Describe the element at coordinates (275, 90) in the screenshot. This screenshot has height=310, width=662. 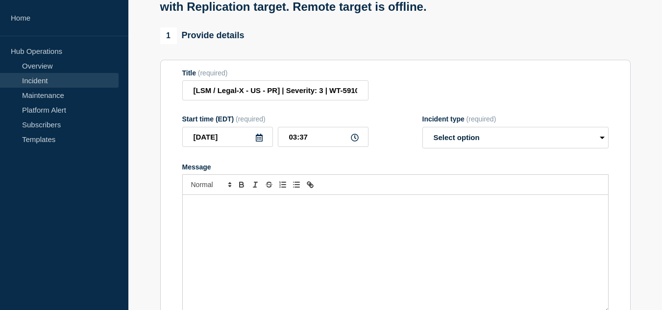
I see `input: Title` at that location.